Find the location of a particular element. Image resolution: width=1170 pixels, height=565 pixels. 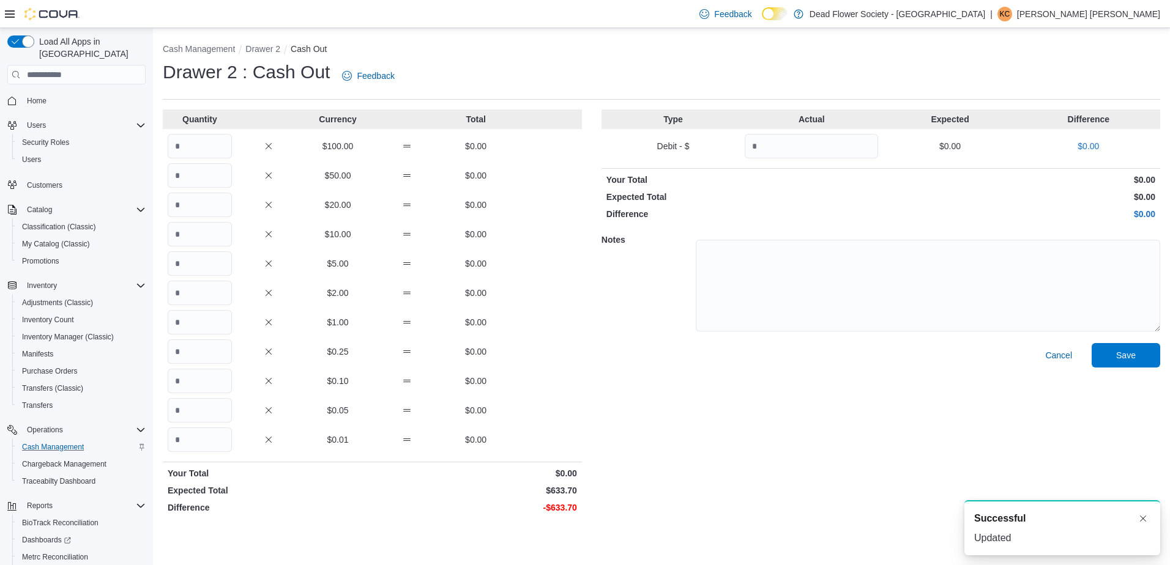

span: Customers is located at coordinates (84, 184).